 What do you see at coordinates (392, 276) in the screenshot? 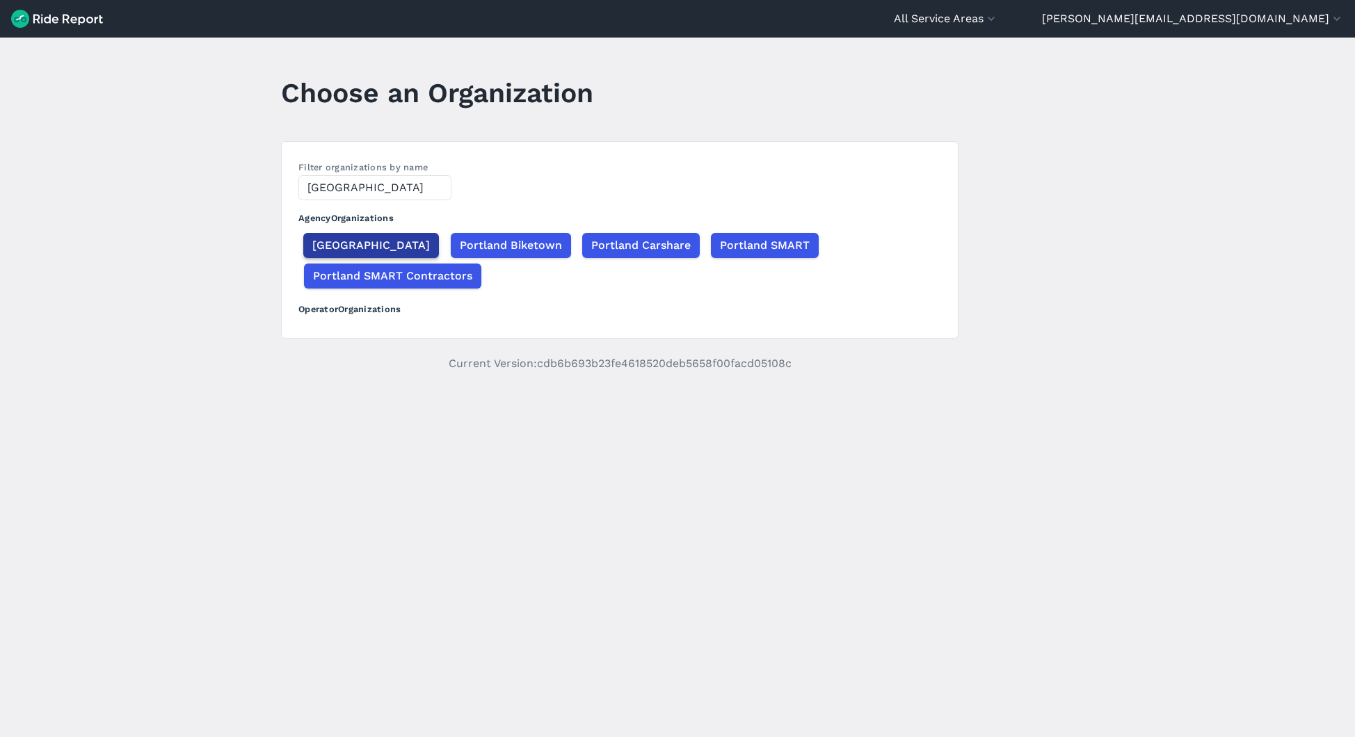
I see `span: Portland SMART Contractors` at bounding box center [392, 276].